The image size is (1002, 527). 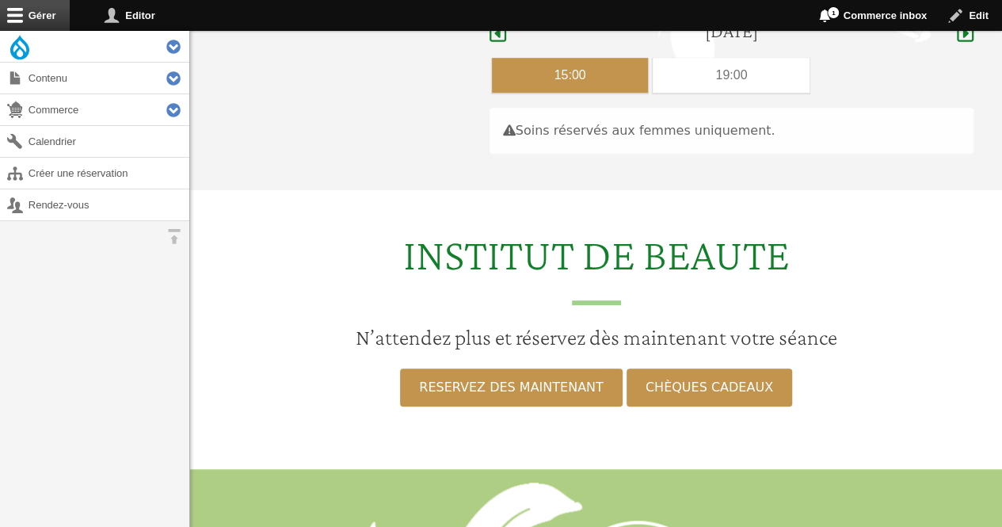 I want to click on a: RESERVEZ DES MAINTENANT, so click(x=511, y=387).